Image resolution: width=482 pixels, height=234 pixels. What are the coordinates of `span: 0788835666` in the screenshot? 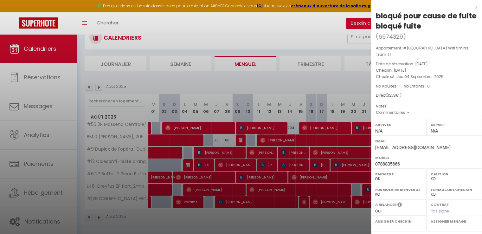 It's located at (388, 164).